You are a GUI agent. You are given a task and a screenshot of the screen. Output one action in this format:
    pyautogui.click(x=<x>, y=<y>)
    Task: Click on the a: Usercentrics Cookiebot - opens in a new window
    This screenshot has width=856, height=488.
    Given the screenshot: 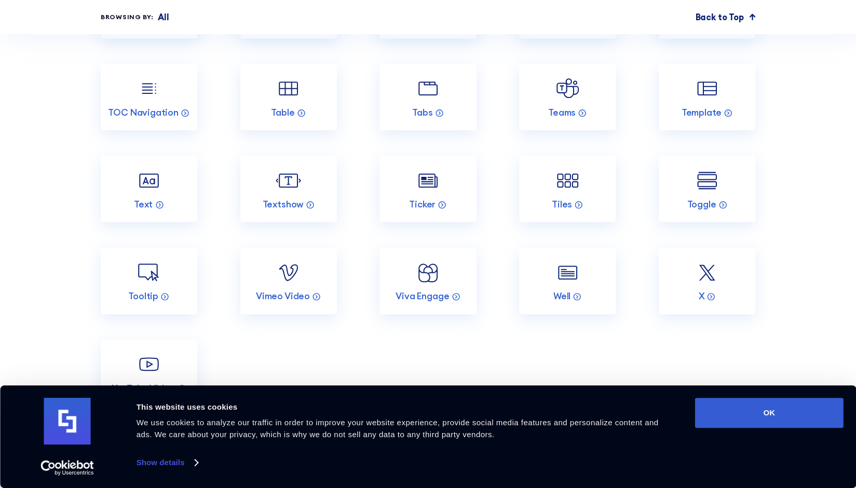 What is the action you would take?
    pyautogui.click(x=67, y=468)
    